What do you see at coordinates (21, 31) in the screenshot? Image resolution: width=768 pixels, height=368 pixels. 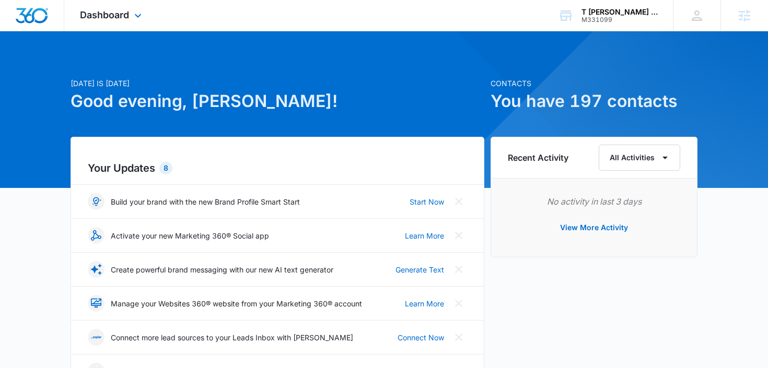 I see `img: website_grey.svg` at bounding box center [21, 31].